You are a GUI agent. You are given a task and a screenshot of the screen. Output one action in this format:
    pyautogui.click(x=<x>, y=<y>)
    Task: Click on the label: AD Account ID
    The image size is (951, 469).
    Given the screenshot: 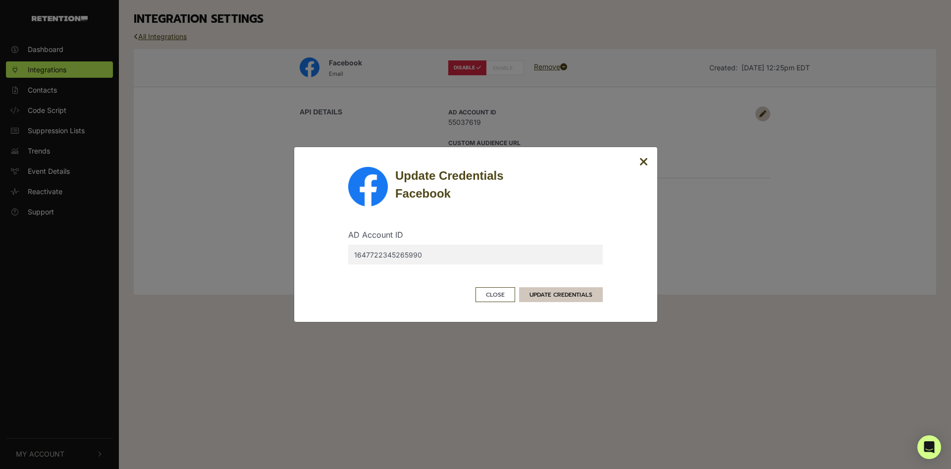 What is the action you would take?
    pyautogui.click(x=376, y=235)
    